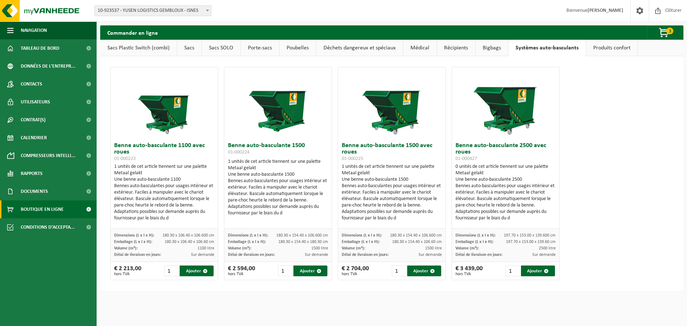  I want to click on a: Produits confort, so click(612, 48).